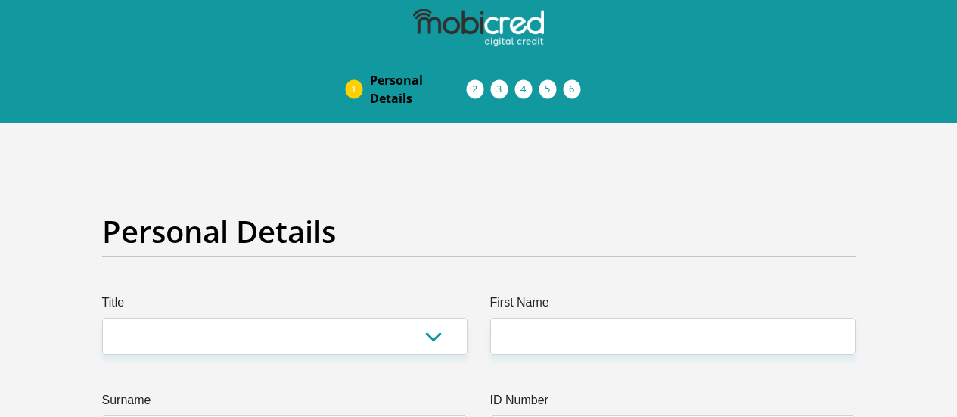  I want to click on label: First Name, so click(673, 306).